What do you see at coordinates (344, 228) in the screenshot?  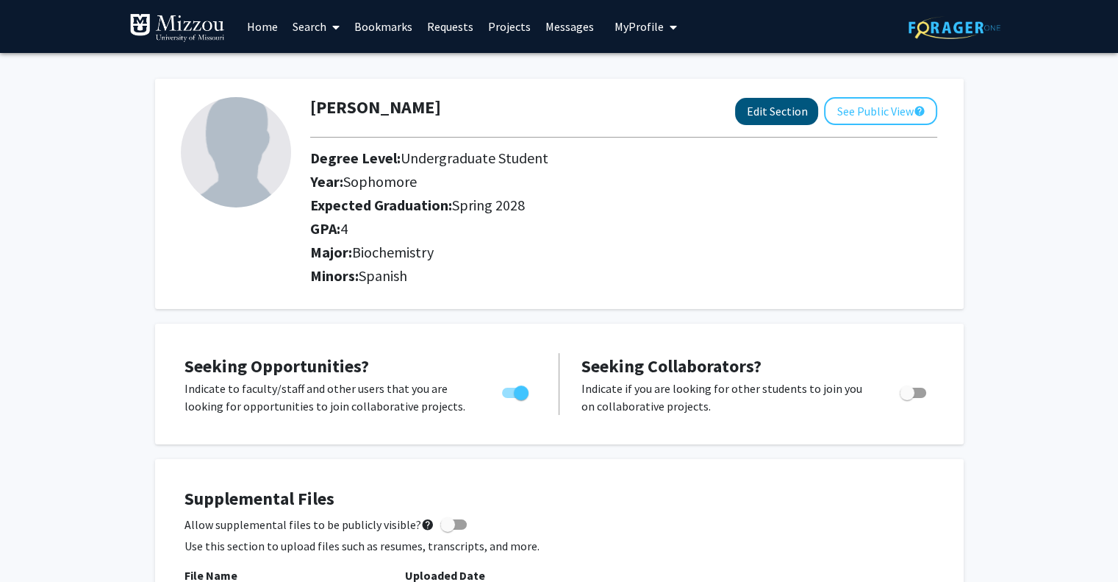 I see `span: 4` at bounding box center [344, 228].